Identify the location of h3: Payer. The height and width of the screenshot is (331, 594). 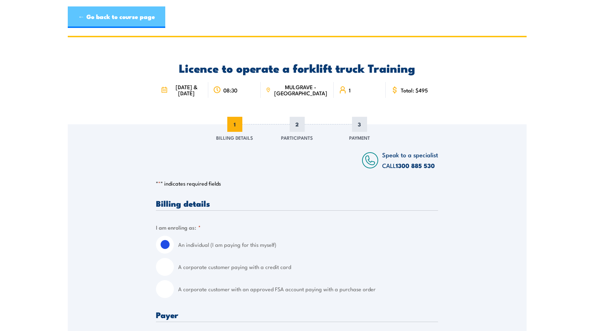
(297, 315).